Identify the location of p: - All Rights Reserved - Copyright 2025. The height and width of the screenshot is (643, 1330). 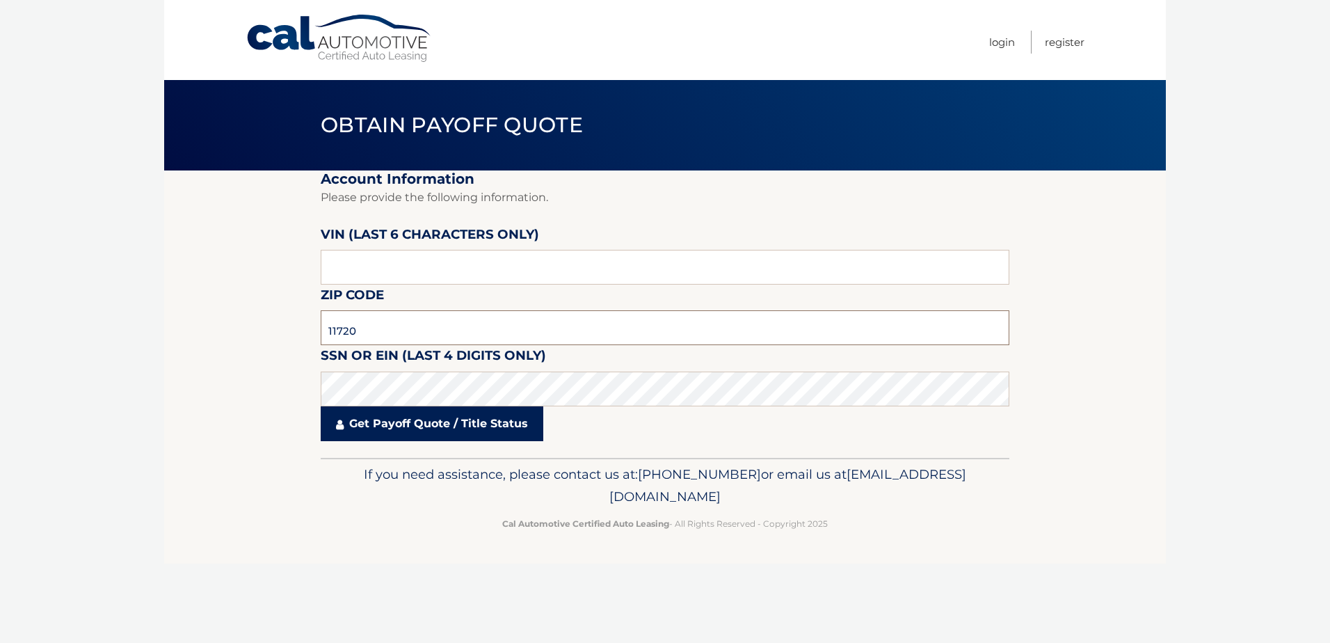
(665, 523).